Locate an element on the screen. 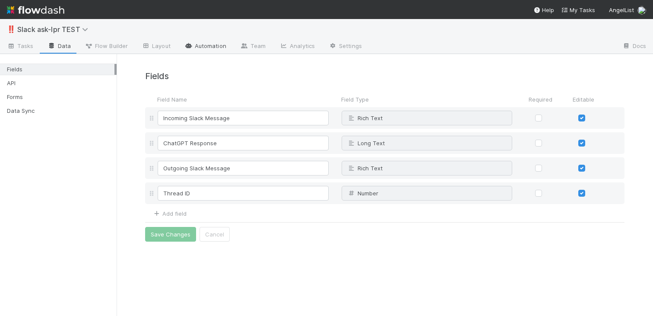 The width and height of the screenshot is (653, 316). div: Fields is located at coordinates (60, 69).